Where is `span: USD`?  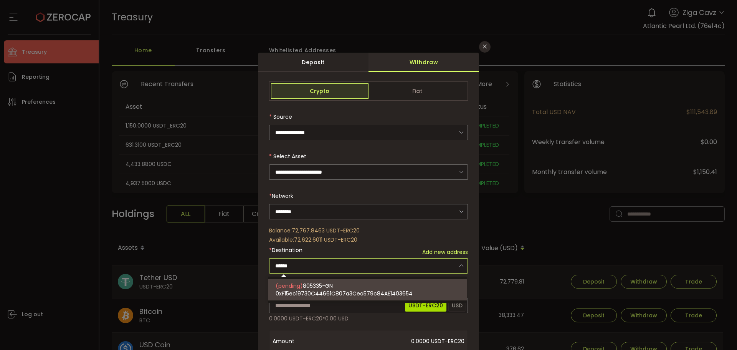
span: USD is located at coordinates (457, 305).